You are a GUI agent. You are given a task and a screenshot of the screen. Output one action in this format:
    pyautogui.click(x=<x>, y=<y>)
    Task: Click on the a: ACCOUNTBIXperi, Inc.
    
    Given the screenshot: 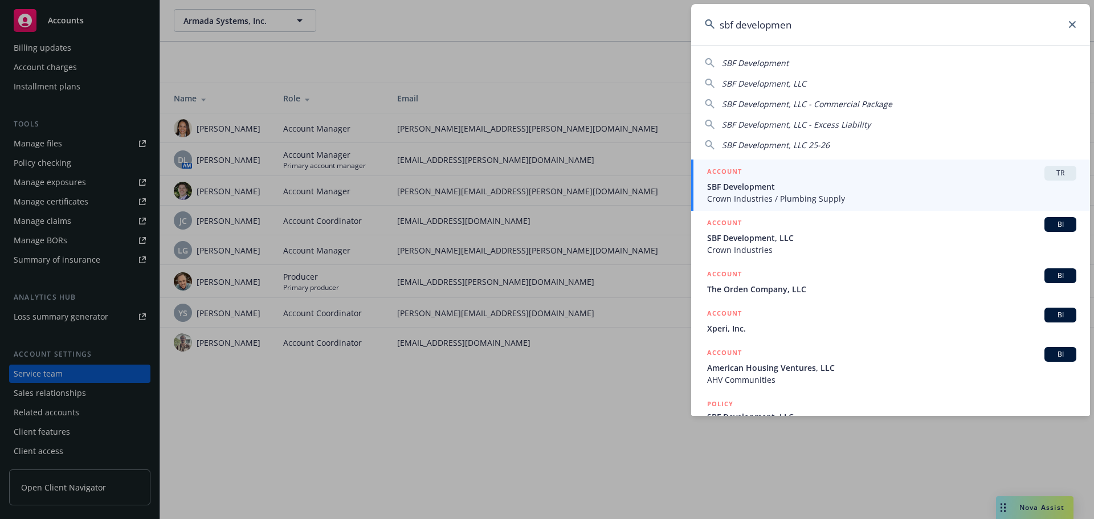 What is the action you would take?
    pyautogui.click(x=891, y=321)
    